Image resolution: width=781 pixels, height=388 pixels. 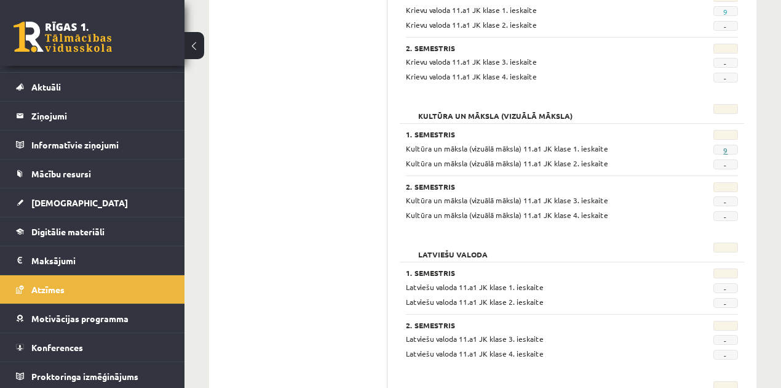 What do you see at coordinates (475, 338) in the screenshot?
I see `span: Latviešu valoda 11.a1 JK klase 3. ieskaite` at bounding box center [475, 338].